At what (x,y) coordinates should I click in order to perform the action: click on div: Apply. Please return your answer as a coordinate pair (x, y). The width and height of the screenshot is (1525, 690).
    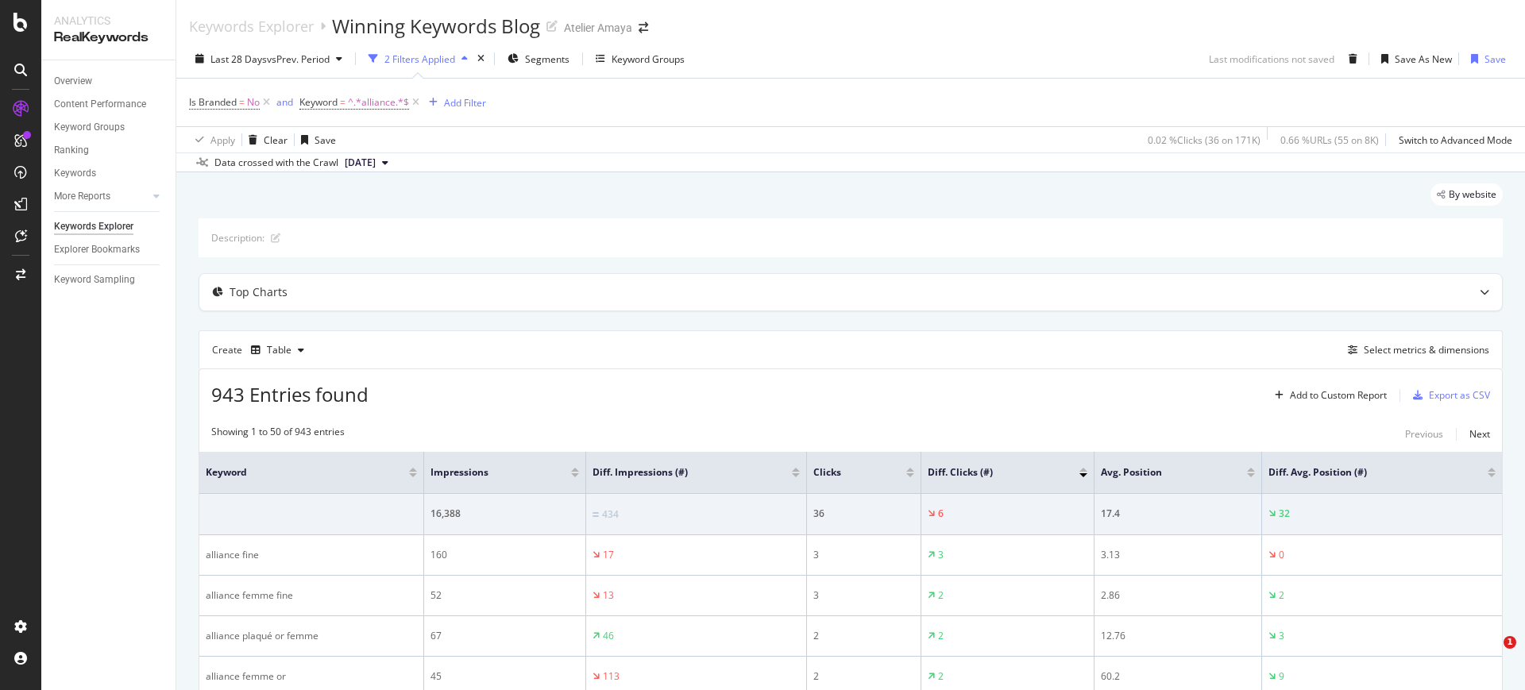
    Looking at the image, I should click on (222, 140).